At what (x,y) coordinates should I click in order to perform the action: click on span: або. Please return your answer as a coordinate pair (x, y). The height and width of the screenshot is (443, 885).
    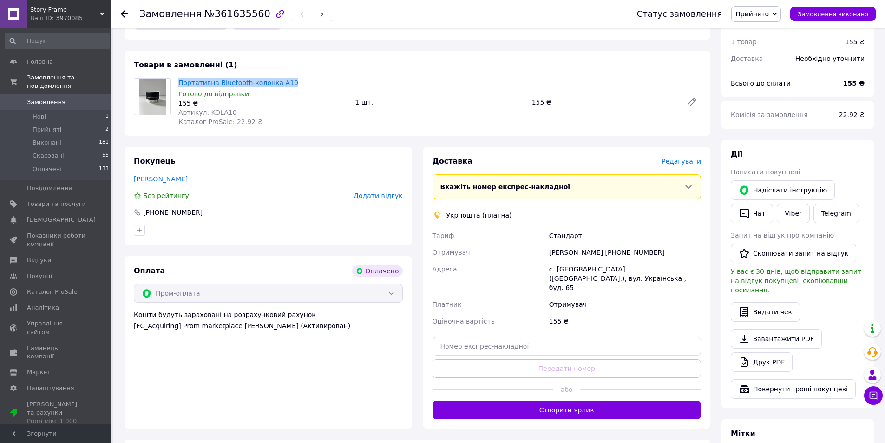
    Looking at the image, I should click on (567, 389).